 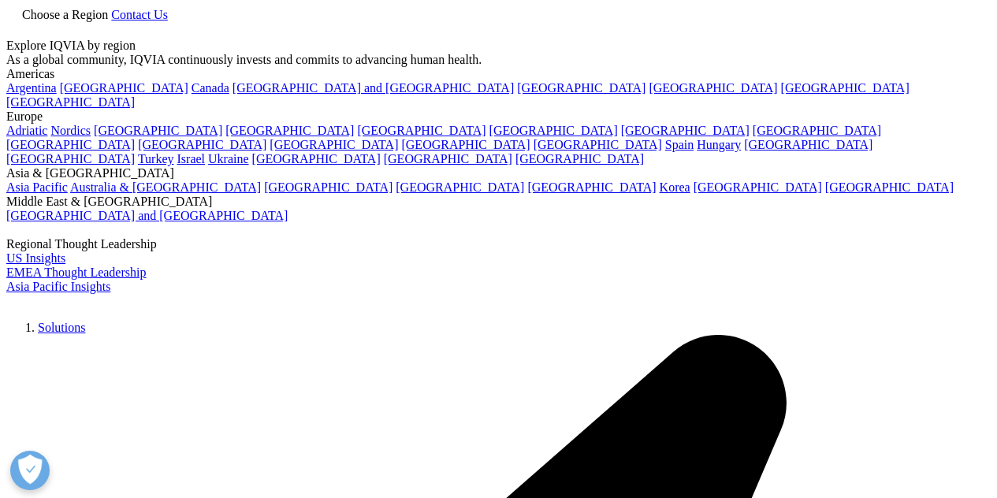 I want to click on a: Turkey, so click(x=156, y=158).